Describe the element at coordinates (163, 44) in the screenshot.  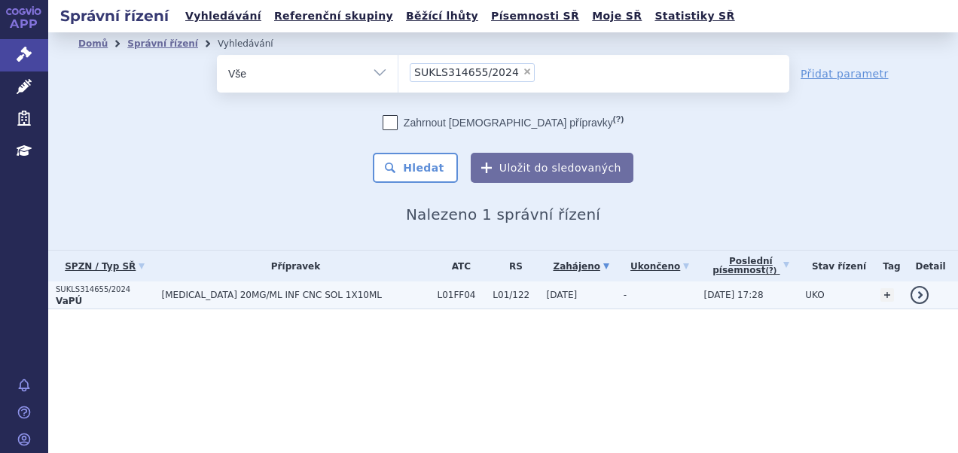
I see `a: Správní řízení` at that location.